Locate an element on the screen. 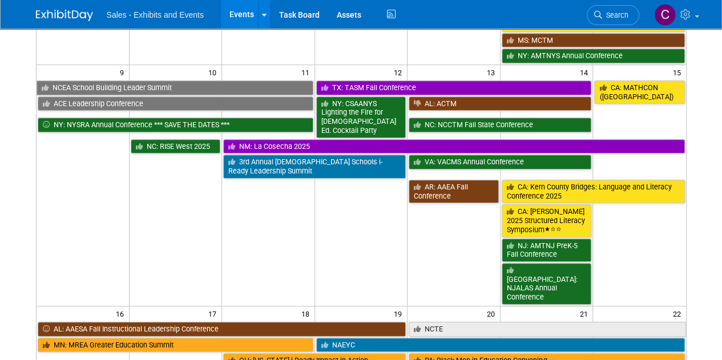 This screenshot has width=722, height=360. span: 11 is located at coordinates (307, 72).